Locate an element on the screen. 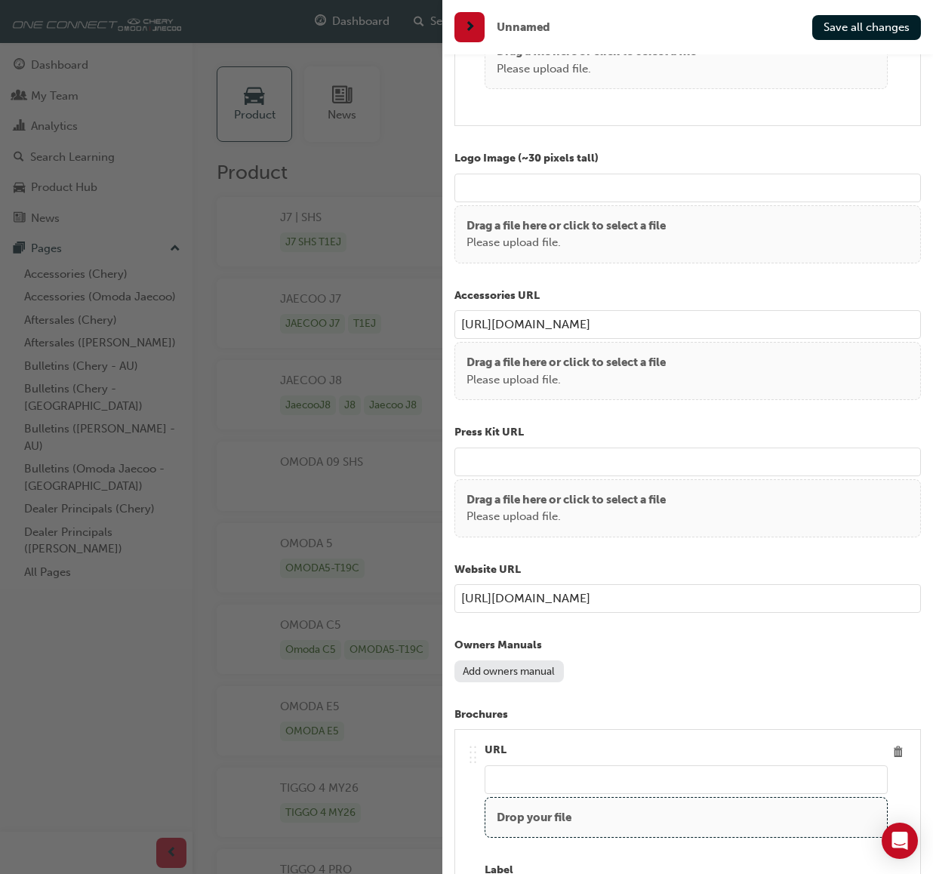 This screenshot has height=874, width=933. p: Website URL is located at coordinates (688, 570).